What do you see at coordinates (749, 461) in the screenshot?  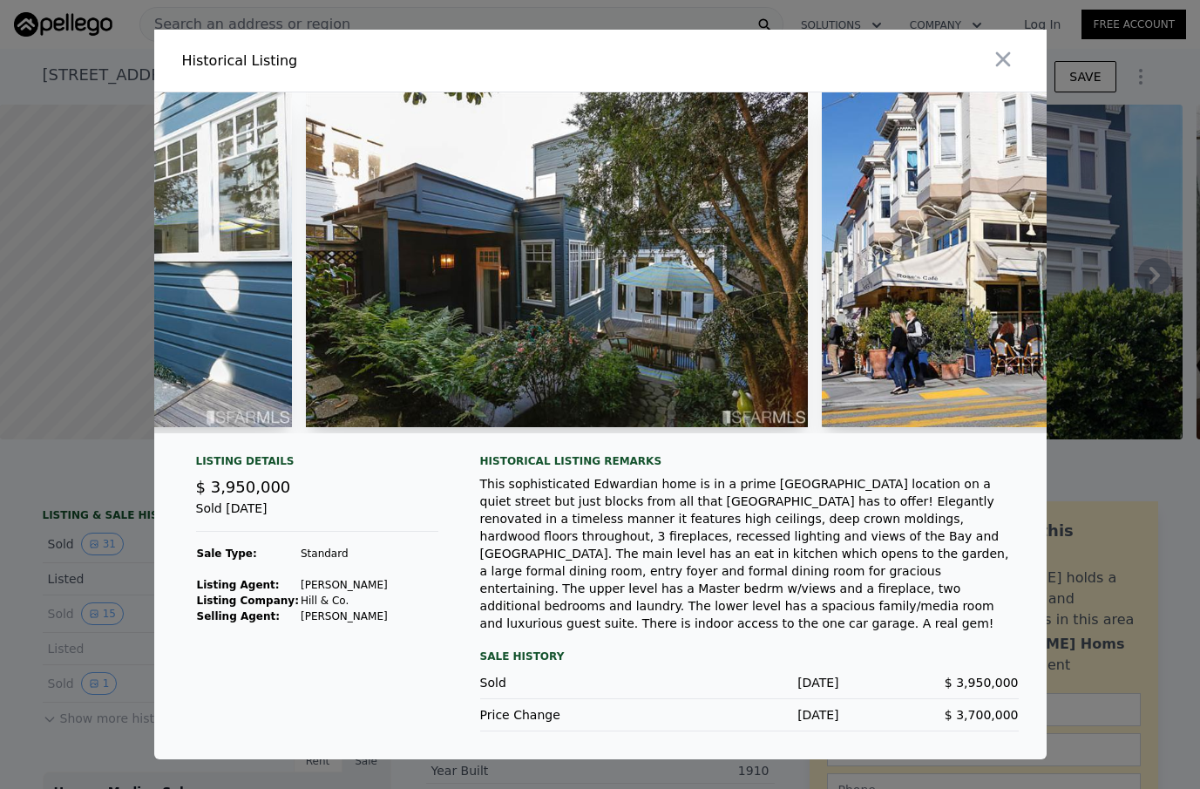 I see `div: Historical Listing remarks` at bounding box center [749, 461].